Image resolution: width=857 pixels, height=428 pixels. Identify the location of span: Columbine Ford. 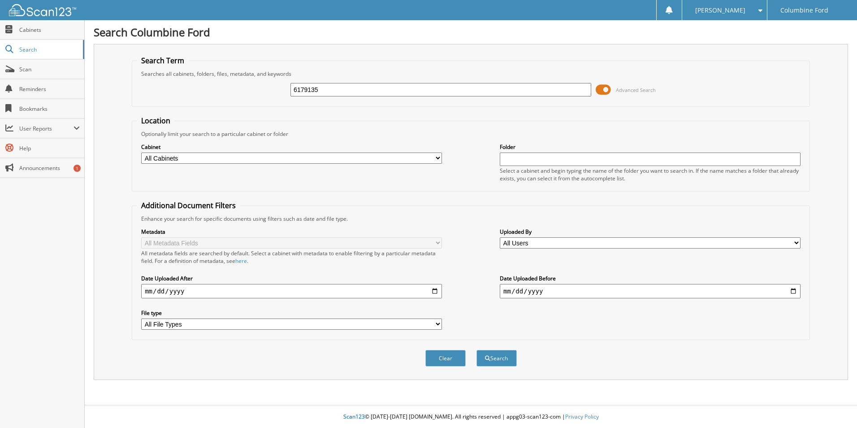
(804, 10).